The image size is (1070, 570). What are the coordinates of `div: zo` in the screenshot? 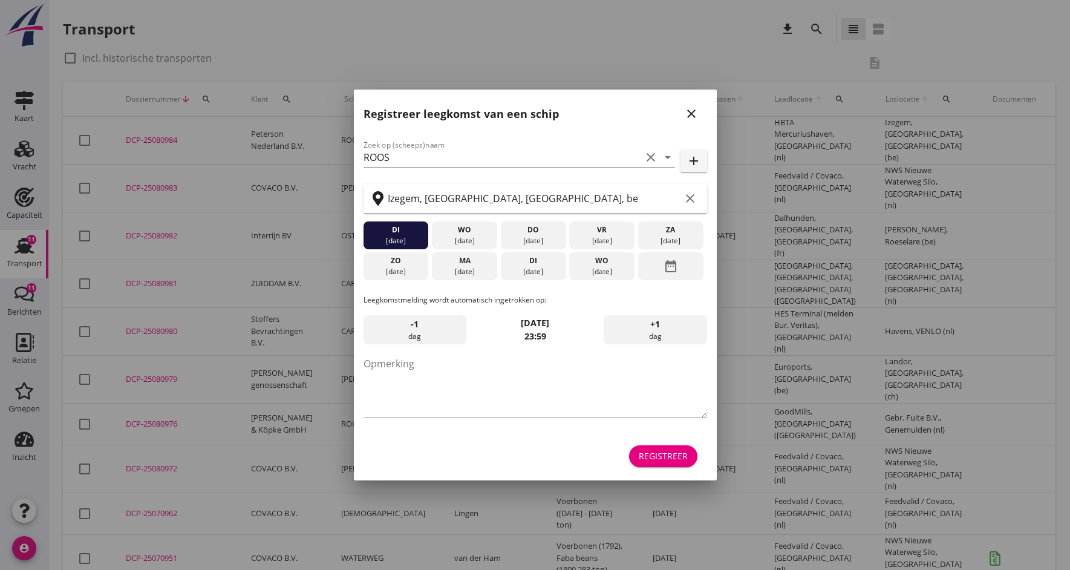 It's located at (396, 261).